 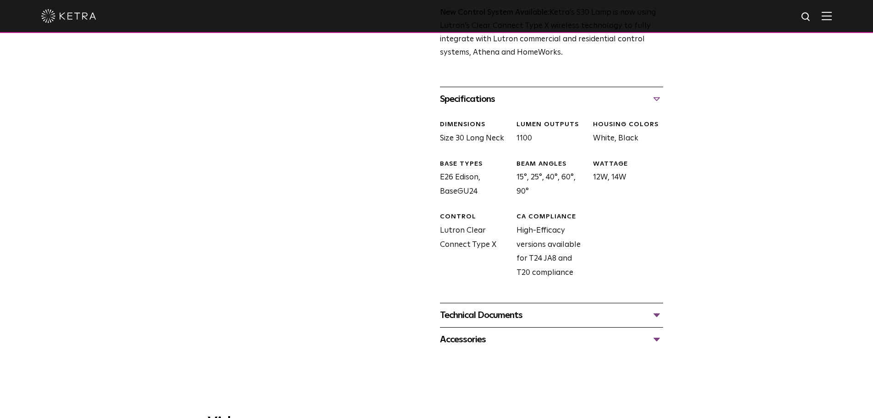 I want to click on div: DIMENSIONS, so click(x=475, y=125).